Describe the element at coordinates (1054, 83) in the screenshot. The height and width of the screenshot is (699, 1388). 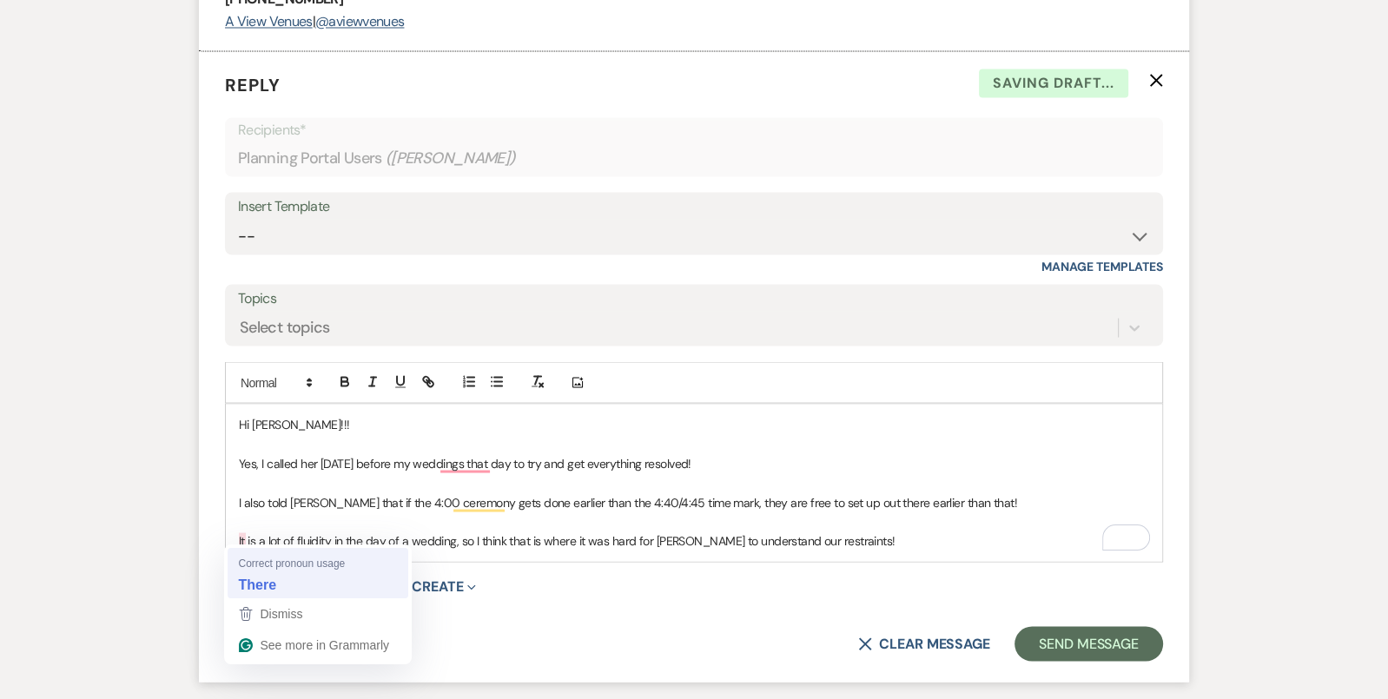
I see `span: Saving draft...` at that location.